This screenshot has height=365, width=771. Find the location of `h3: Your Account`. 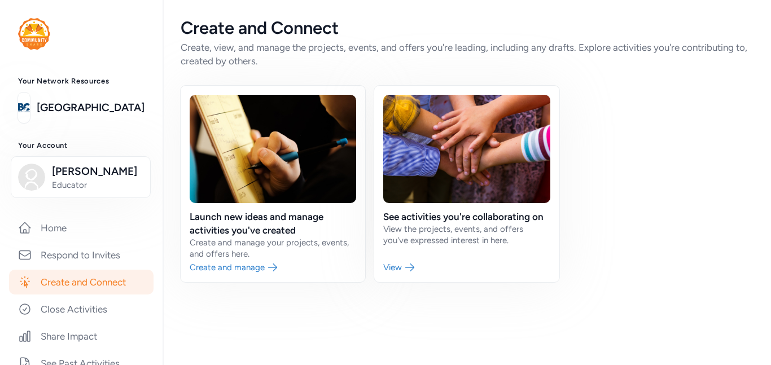

h3: Your Account is located at coordinates (81, 146).